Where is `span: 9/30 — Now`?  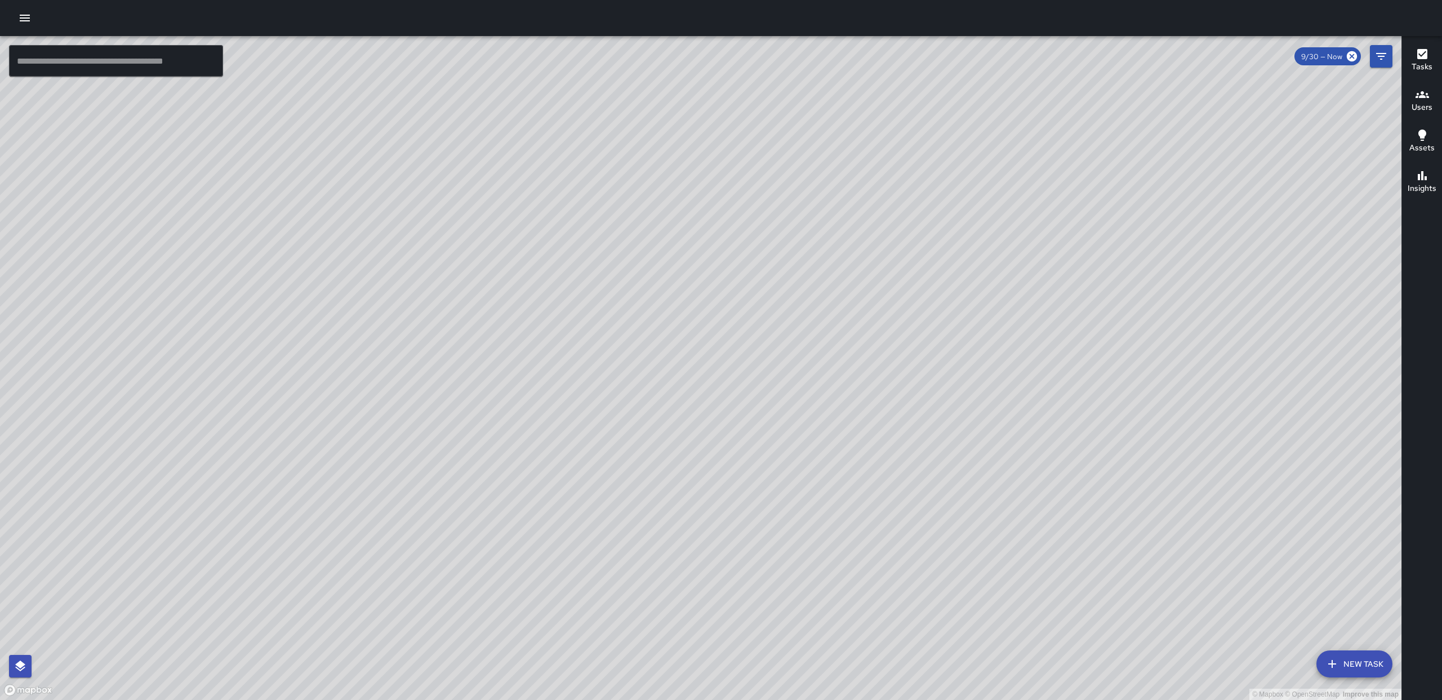 span: 9/30 — Now is located at coordinates (1321, 56).